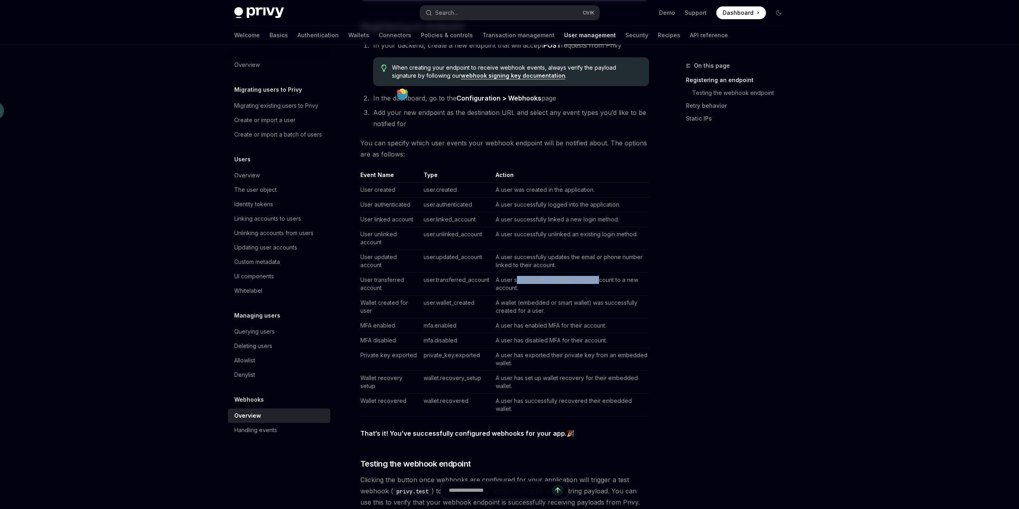 The height and width of the screenshot is (509, 1019). I want to click on a: Connectors, so click(395, 35).